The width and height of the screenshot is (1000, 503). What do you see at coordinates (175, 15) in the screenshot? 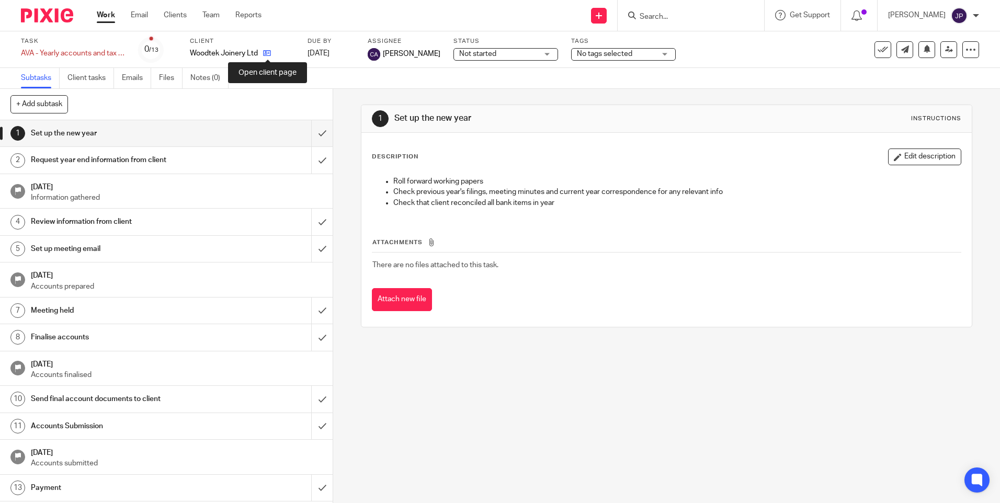
I see `a: Clients` at bounding box center [175, 15].